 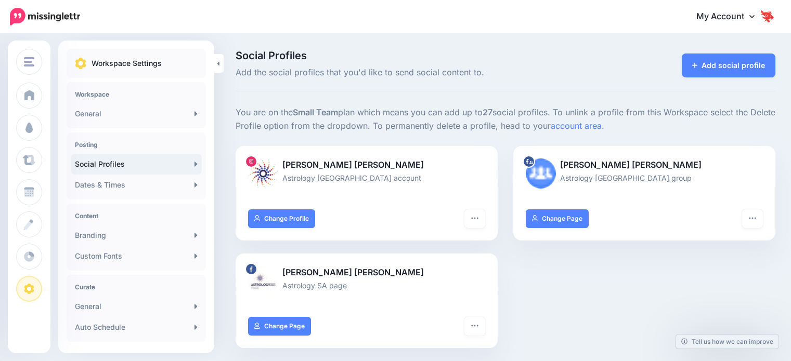 What do you see at coordinates (281, 219) in the screenshot?
I see `a: Change Profile` at bounding box center [281, 219].